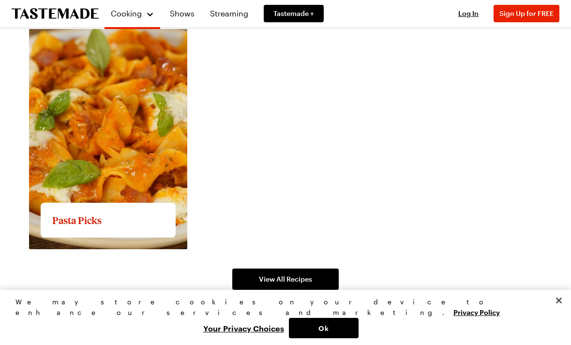 The height and width of the screenshot is (345, 571). I want to click on div: We may store cookies on your device to enhance our services and marketing., so click(281, 307).